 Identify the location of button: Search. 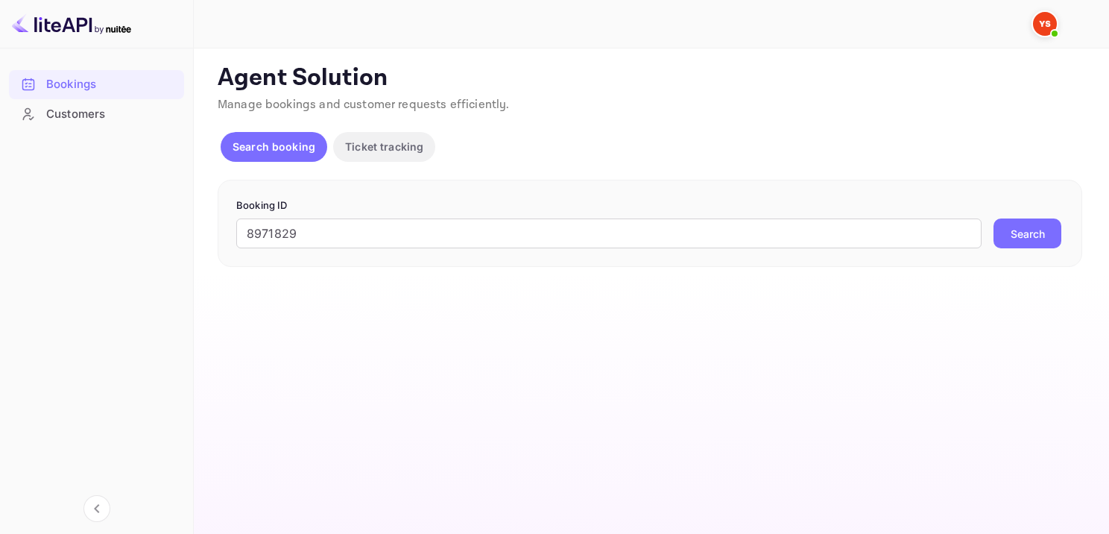
(1027, 233).